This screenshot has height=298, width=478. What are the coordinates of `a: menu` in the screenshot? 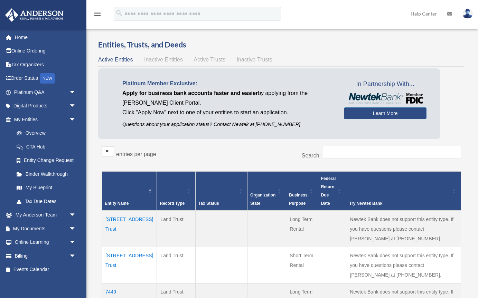 It's located at (97, 15).